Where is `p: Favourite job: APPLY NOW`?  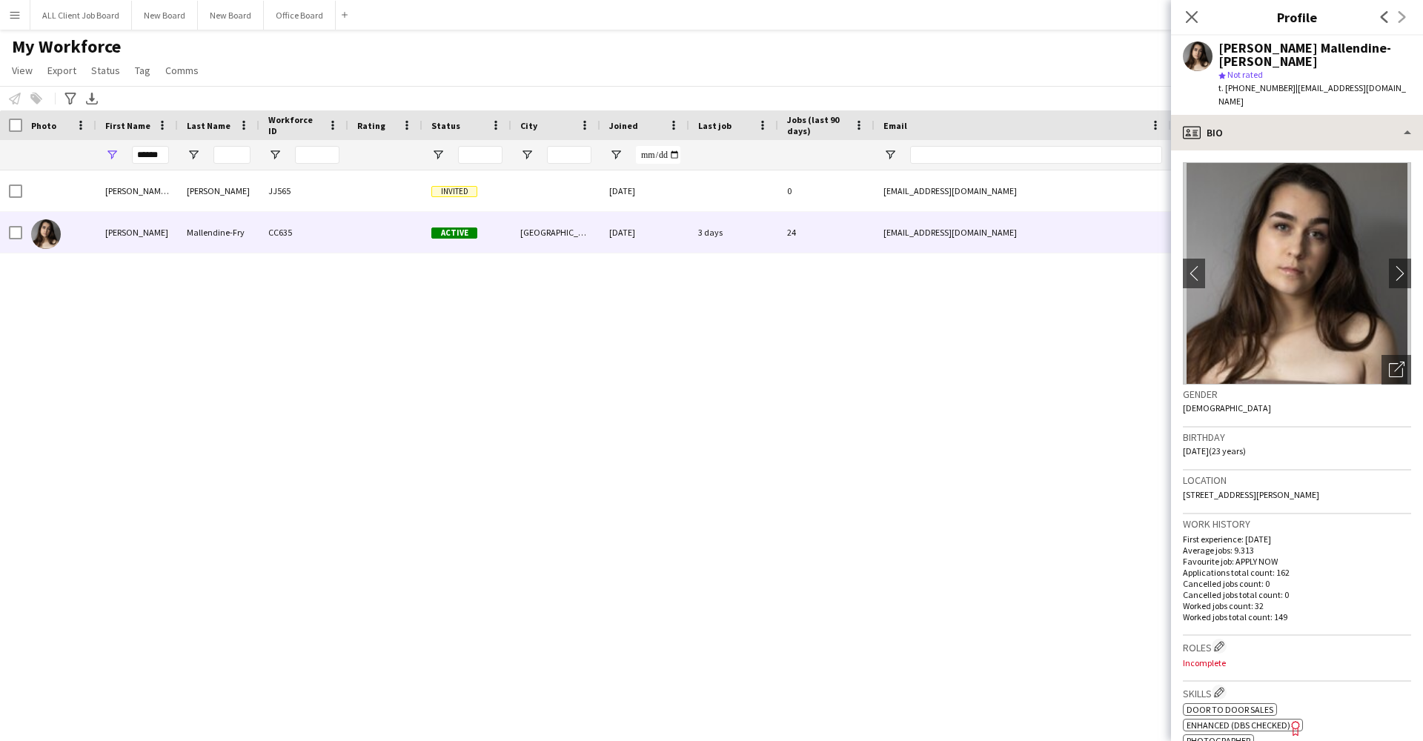
p: Favourite job: APPLY NOW is located at coordinates (1297, 561).